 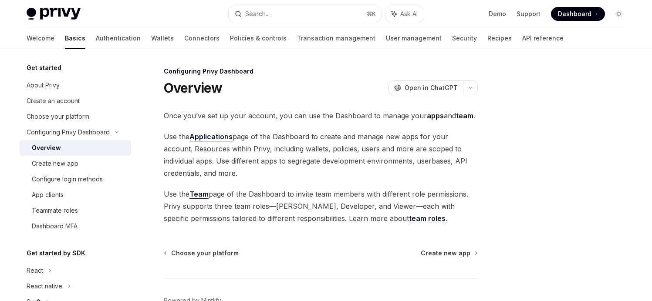 I want to click on a: Support, so click(x=528, y=14).